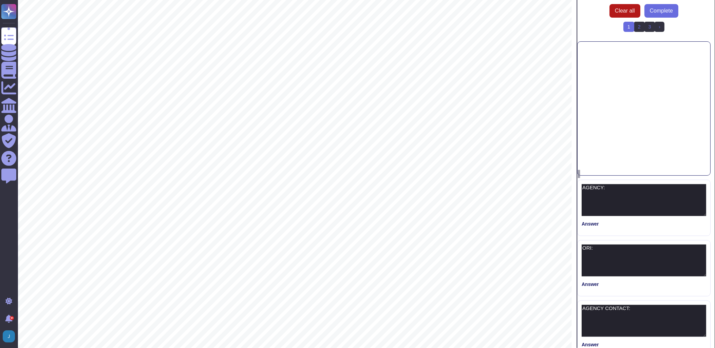 The height and width of the screenshot is (348, 715). I want to click on img: user, so click(9, 337).